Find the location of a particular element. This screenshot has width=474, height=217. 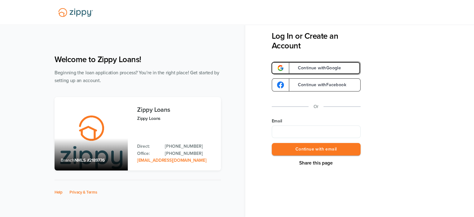

a: google-logoContinue withFacebook is located at coordinates (316, 85).